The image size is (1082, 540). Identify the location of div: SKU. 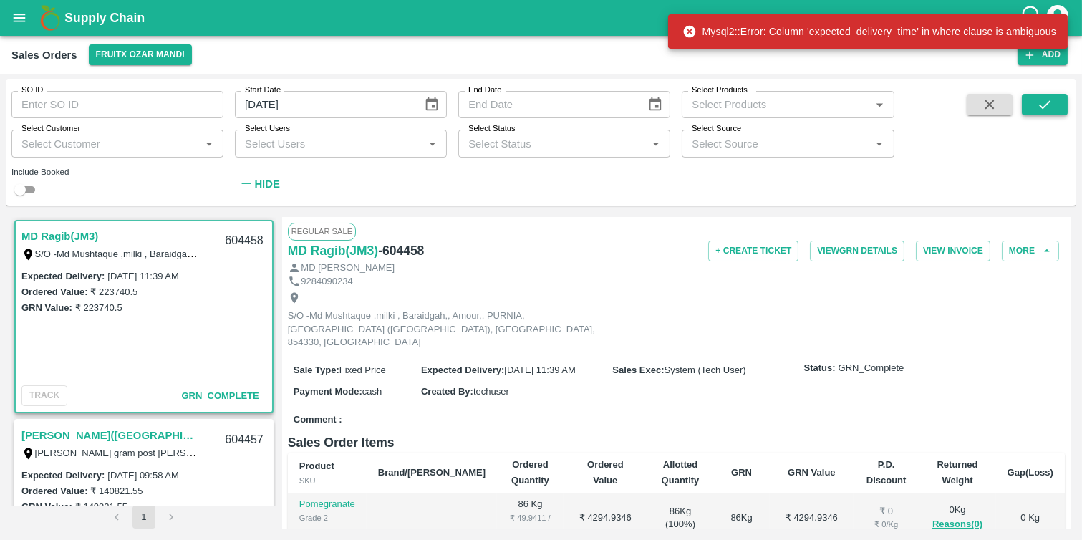
(327, 481).